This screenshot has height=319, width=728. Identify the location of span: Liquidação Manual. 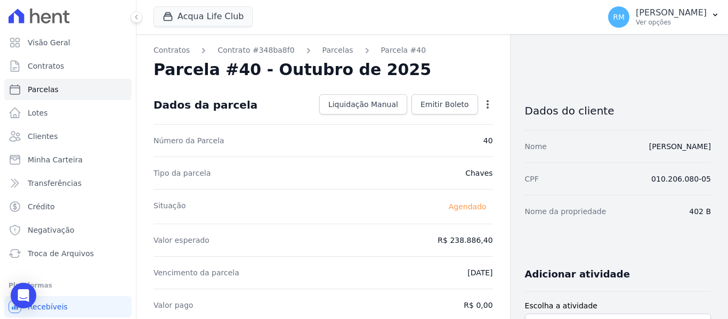
(363, 105).